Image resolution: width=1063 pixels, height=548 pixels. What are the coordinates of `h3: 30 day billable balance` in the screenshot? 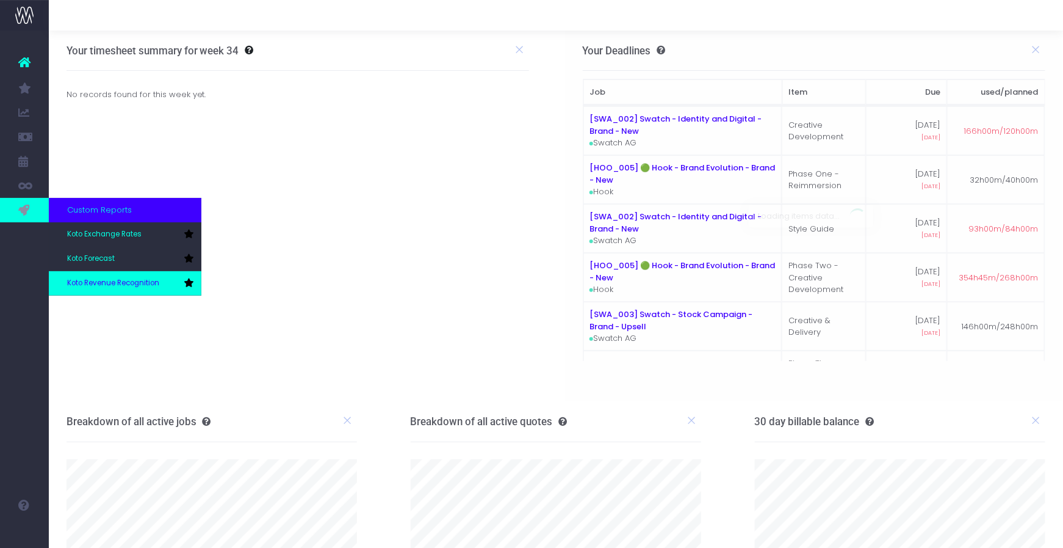 It's located at (815, 421).